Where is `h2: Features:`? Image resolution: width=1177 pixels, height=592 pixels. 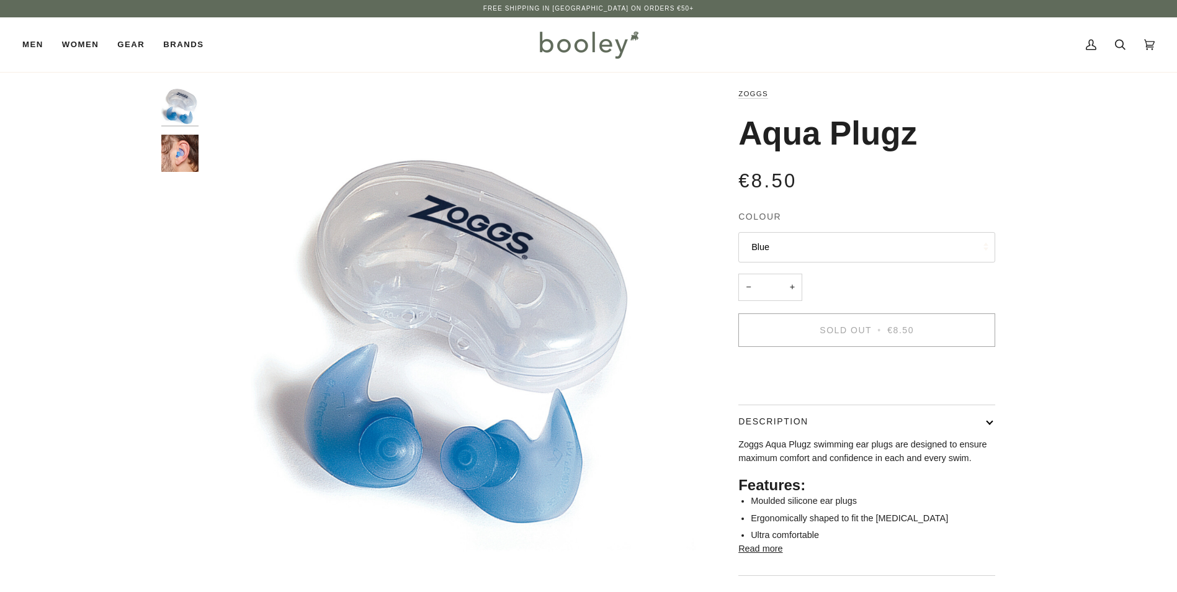 h2: Features: is located at coordinates (867, 485).